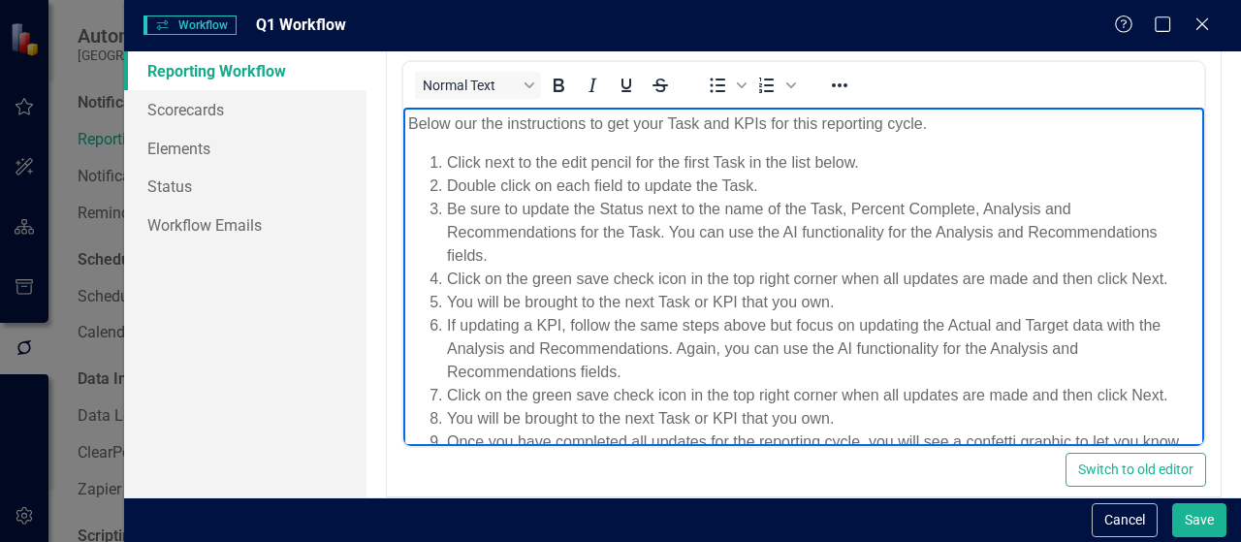 The height and width of the screenshot is (542, 1241). What do you see at coordinates (245, 225) in the screenshot?
I see `a: Workflow Emails` at bounding box center [245, 225].